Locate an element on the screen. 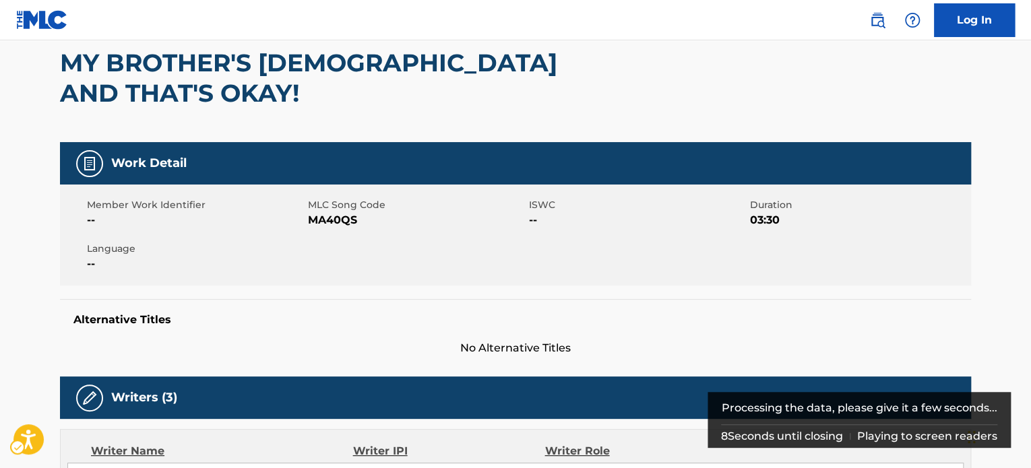 The height and width of the screenshot is (468, 1031). img: MLC Logo is located at coordinates (42, 20).